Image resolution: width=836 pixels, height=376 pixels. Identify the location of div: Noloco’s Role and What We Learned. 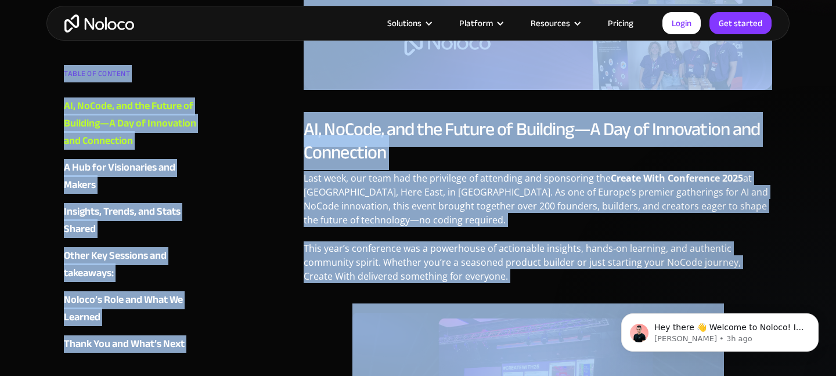
(134, 309).